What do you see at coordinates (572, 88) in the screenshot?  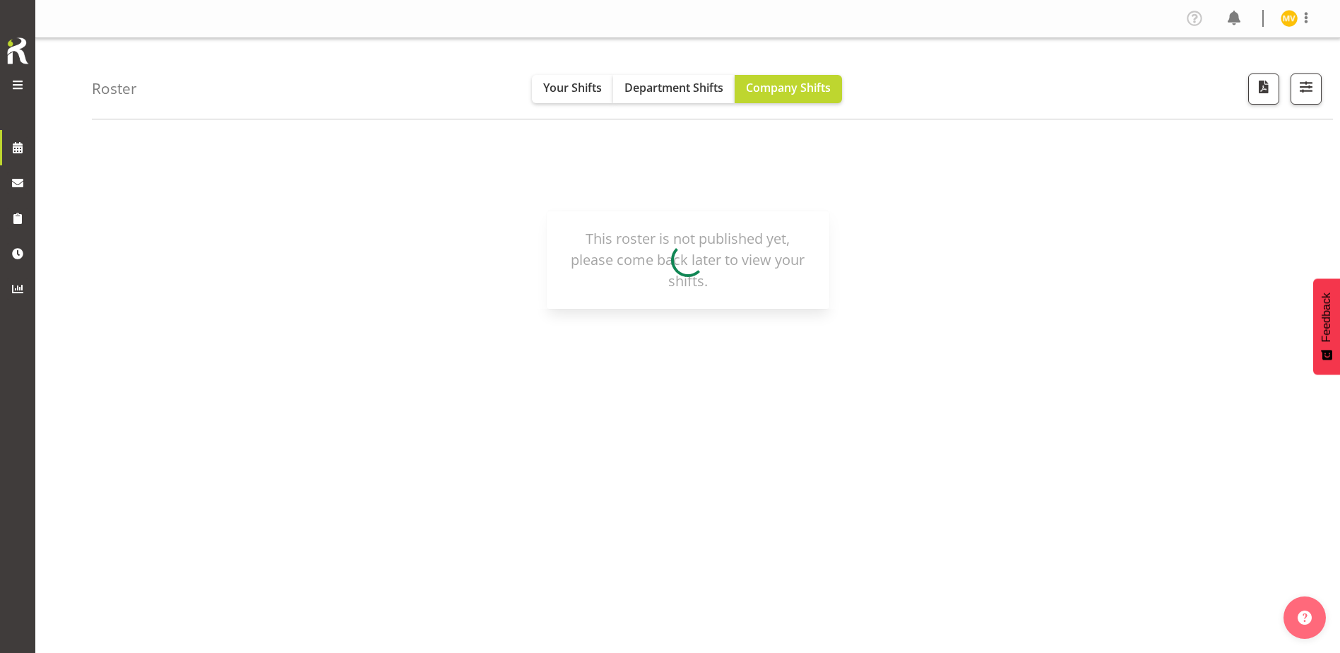 I see `span: Your Shifts` at bounding box center [572, 88].